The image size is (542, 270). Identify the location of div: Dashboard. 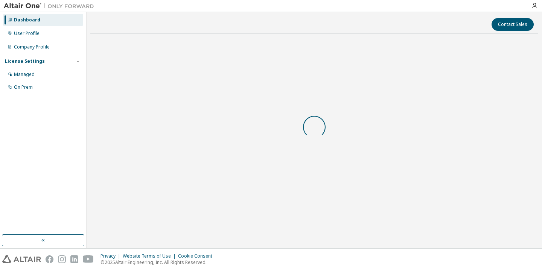
(27, 20).